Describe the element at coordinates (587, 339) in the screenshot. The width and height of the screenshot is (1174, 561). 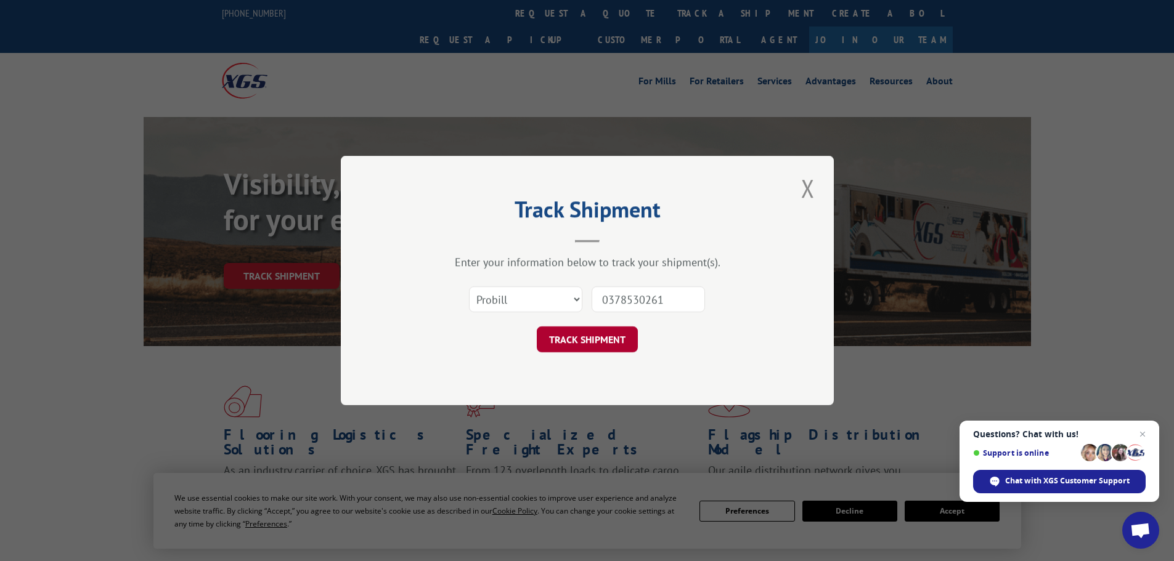
I see `button: TRACK SHIPMENT` at that location.